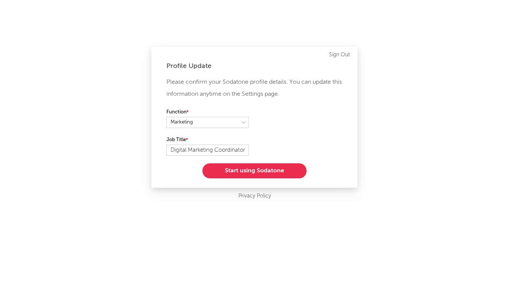 This screenshot has width=509, height=294. I want to click on div: Profile Update, so click(255, 66).